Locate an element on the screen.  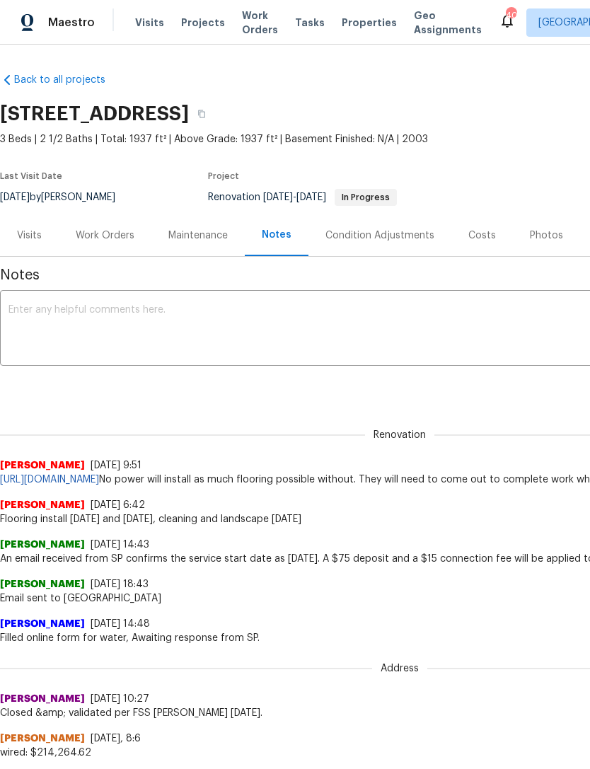
div: Notes is located at coordinates (276, 235).